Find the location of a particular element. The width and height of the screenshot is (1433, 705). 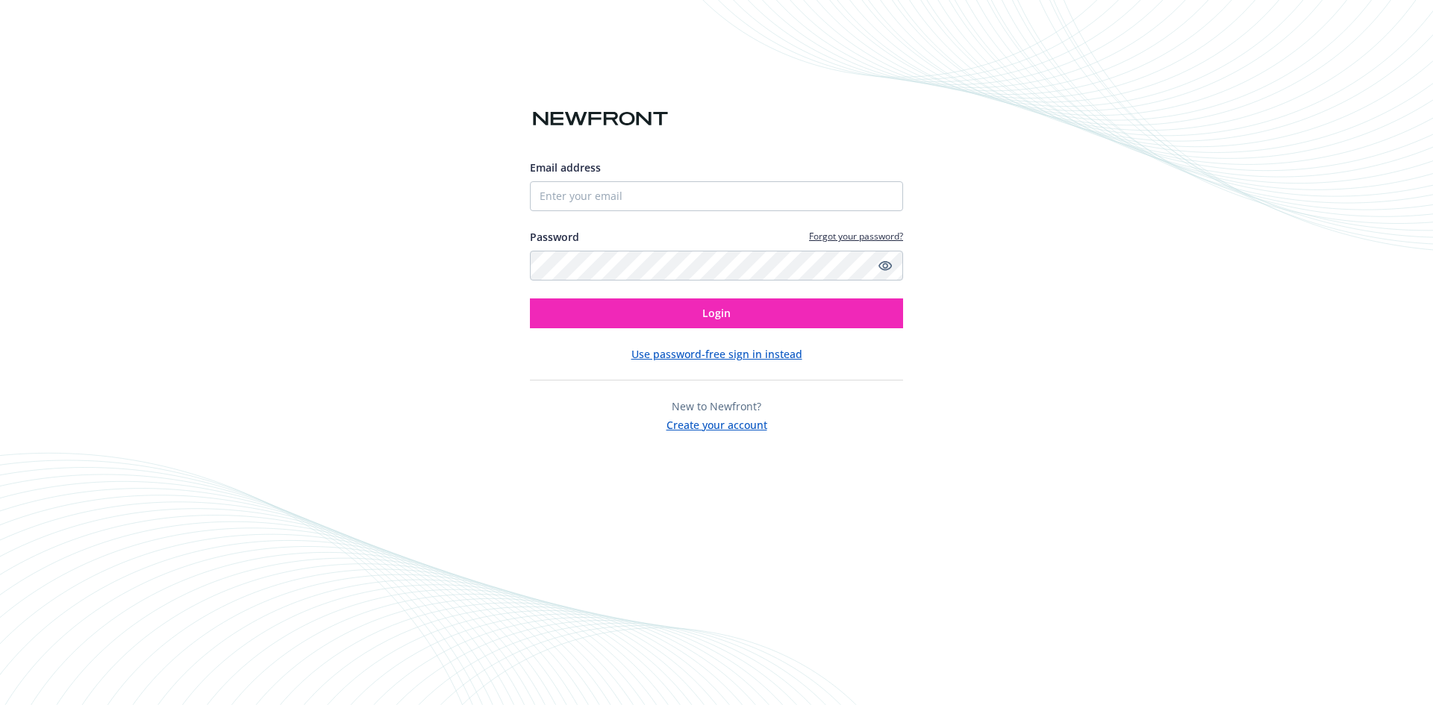

span: Login is located at coordinates (716, 313).